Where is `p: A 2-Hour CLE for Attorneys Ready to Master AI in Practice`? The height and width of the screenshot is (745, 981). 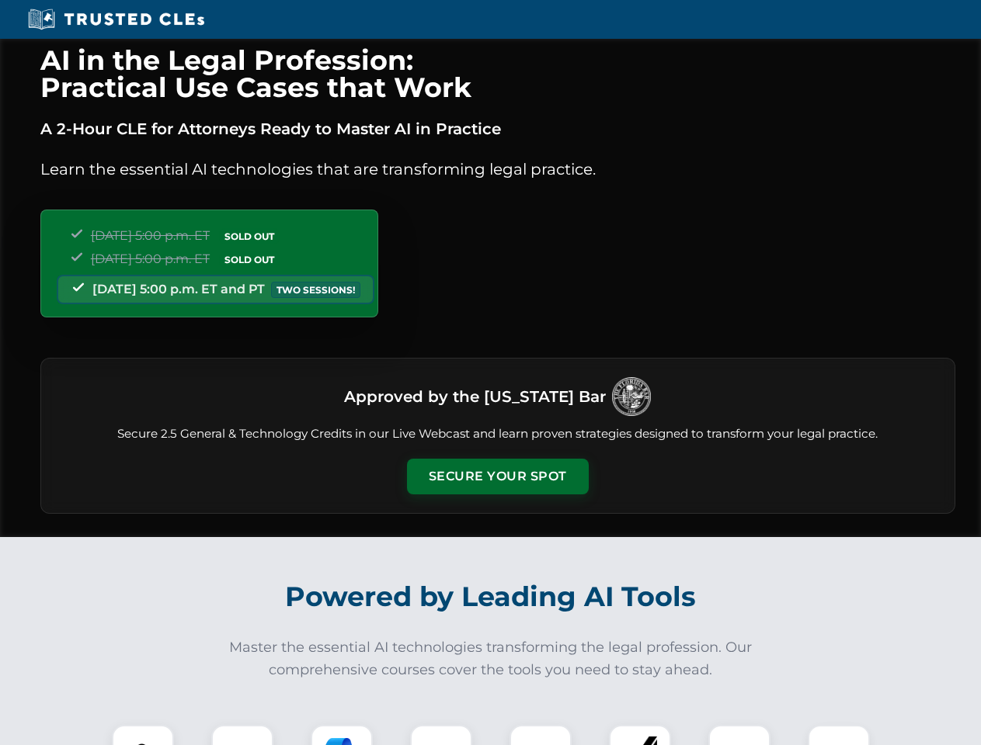
p: A 2-Hour CLE for Attorneys Ready to Master AI in Practice is located at coordinates (498, 129).